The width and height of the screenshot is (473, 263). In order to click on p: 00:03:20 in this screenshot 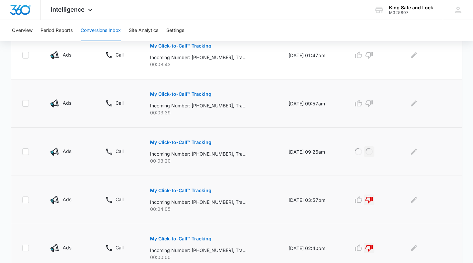, I will do `click(211, 160)`.